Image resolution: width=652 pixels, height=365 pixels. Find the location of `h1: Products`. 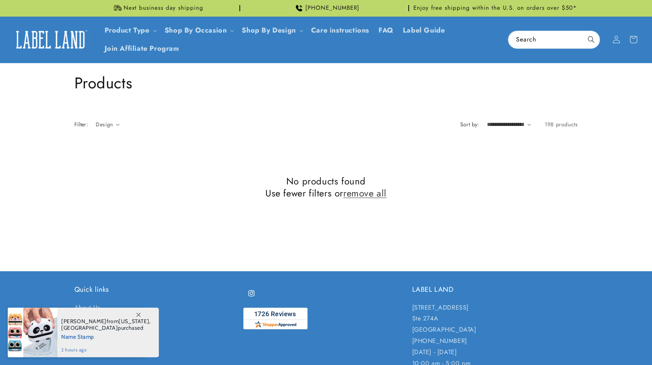

h1: Products is located at coordinates (326, 83).